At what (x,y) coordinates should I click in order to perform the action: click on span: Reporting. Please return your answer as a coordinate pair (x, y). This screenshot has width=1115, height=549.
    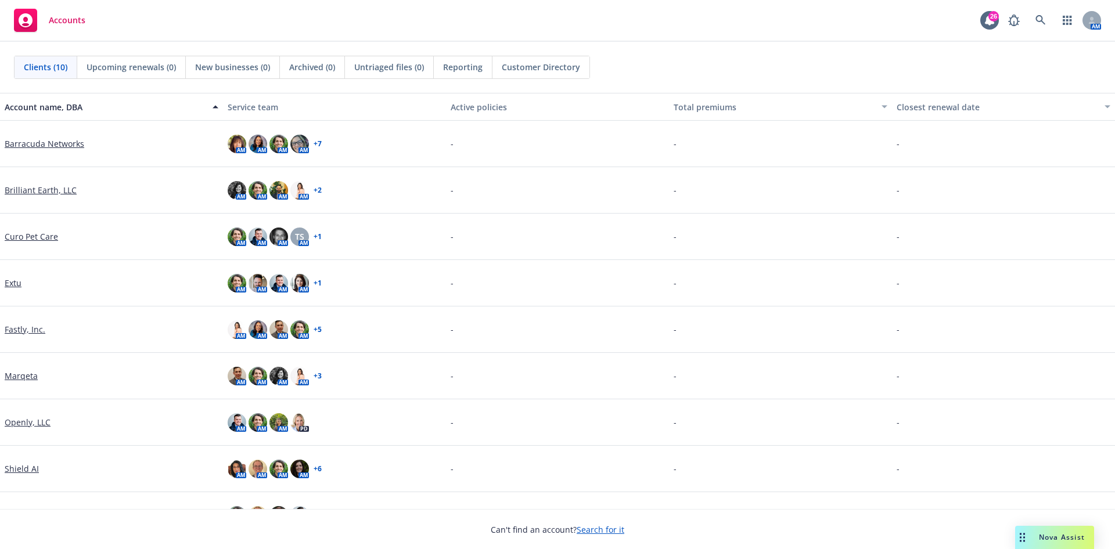
    Looking at the image, I should click on (463, 67).